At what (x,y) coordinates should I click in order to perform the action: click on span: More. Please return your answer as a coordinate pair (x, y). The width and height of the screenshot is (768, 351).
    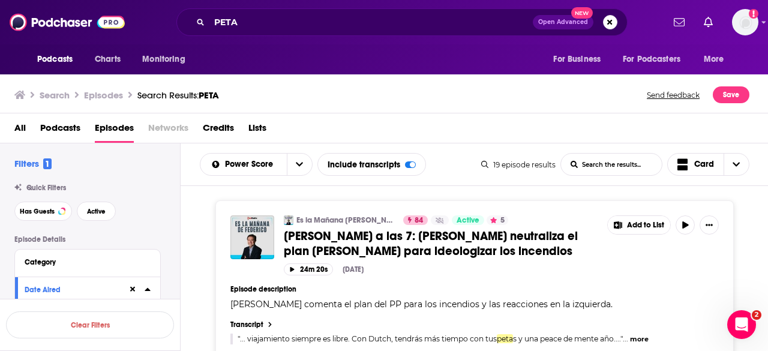
    Looking at the image, I should click on (714, 59).